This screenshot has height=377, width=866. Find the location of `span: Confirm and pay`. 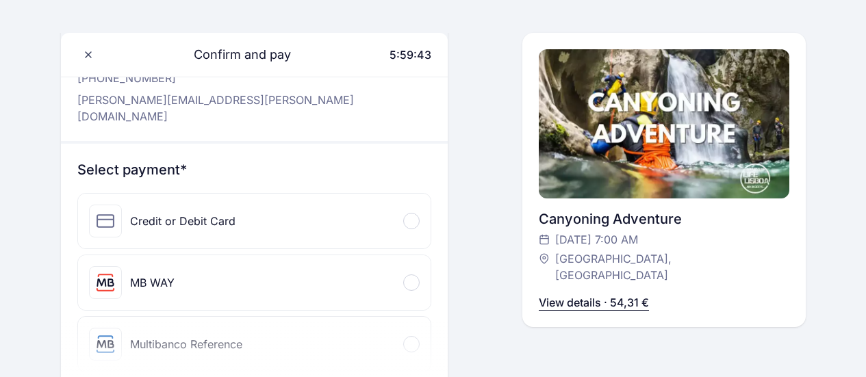

span: Confirm and pay is located at coordinates (234, 55).